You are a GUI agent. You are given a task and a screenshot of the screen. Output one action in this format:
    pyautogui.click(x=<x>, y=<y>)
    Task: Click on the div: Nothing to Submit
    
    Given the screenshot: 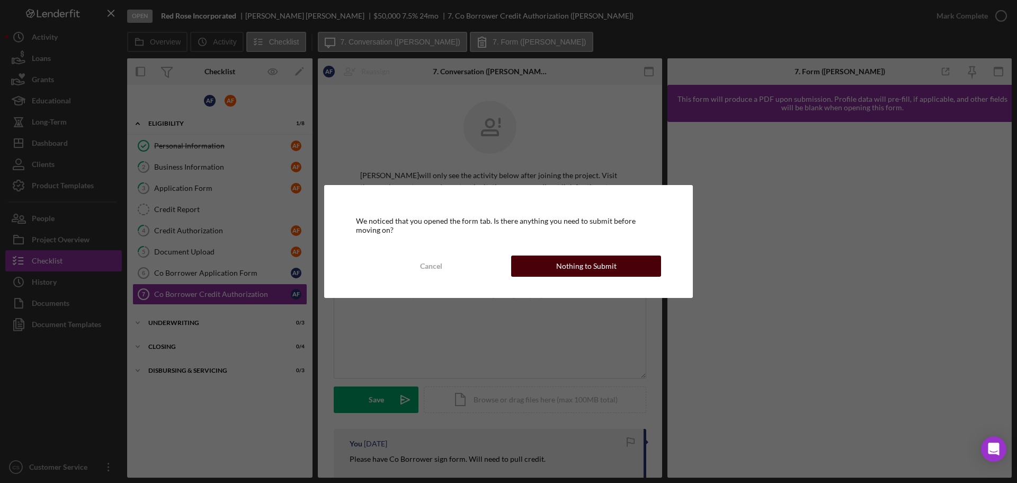 What is the action you would take?
    pyautogui.click(x=586, y=266)
    